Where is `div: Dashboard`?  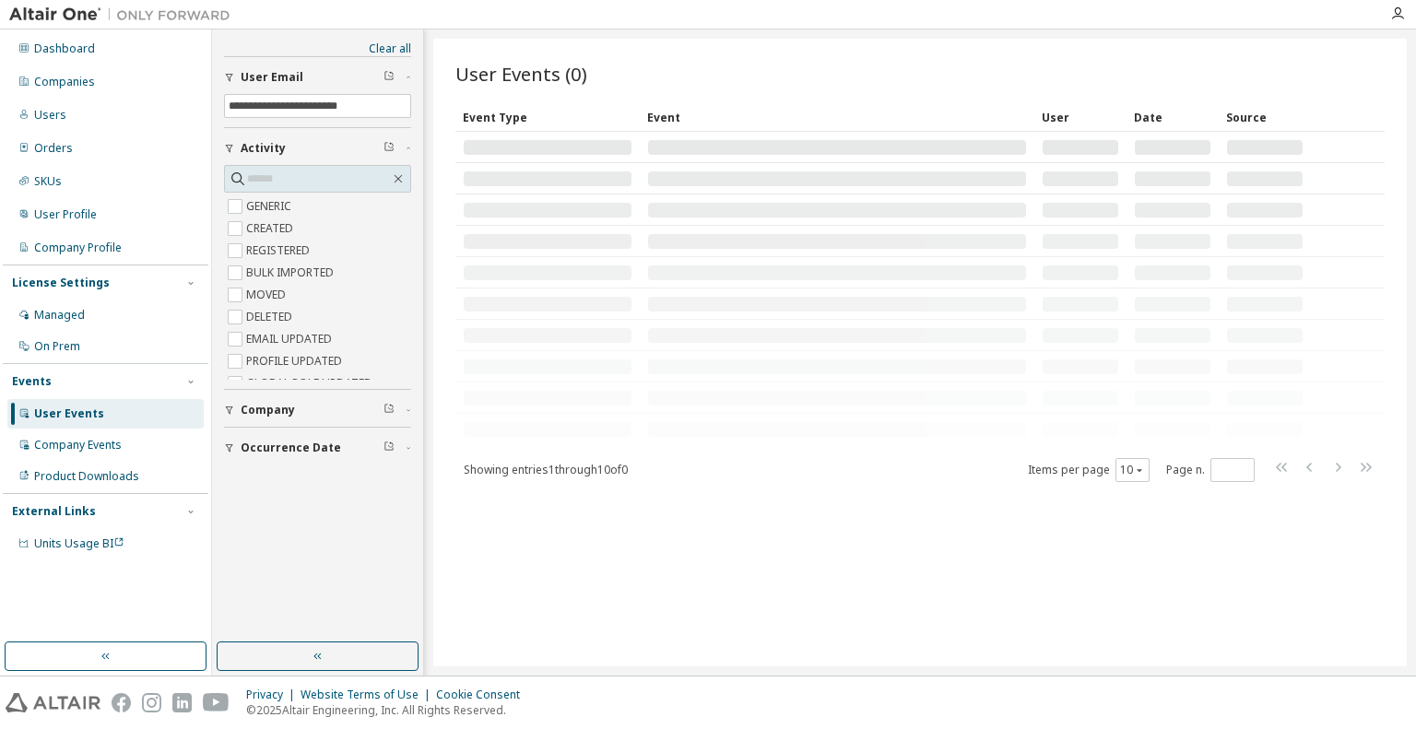
div: Dashboard is located at coordinates (65, 49).